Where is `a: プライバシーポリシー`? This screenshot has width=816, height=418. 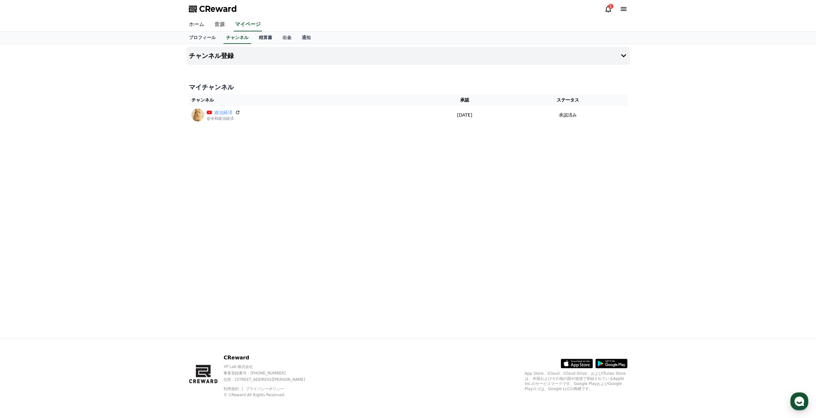
a: プライバシーポリシー is located at coordinates (265, 389).